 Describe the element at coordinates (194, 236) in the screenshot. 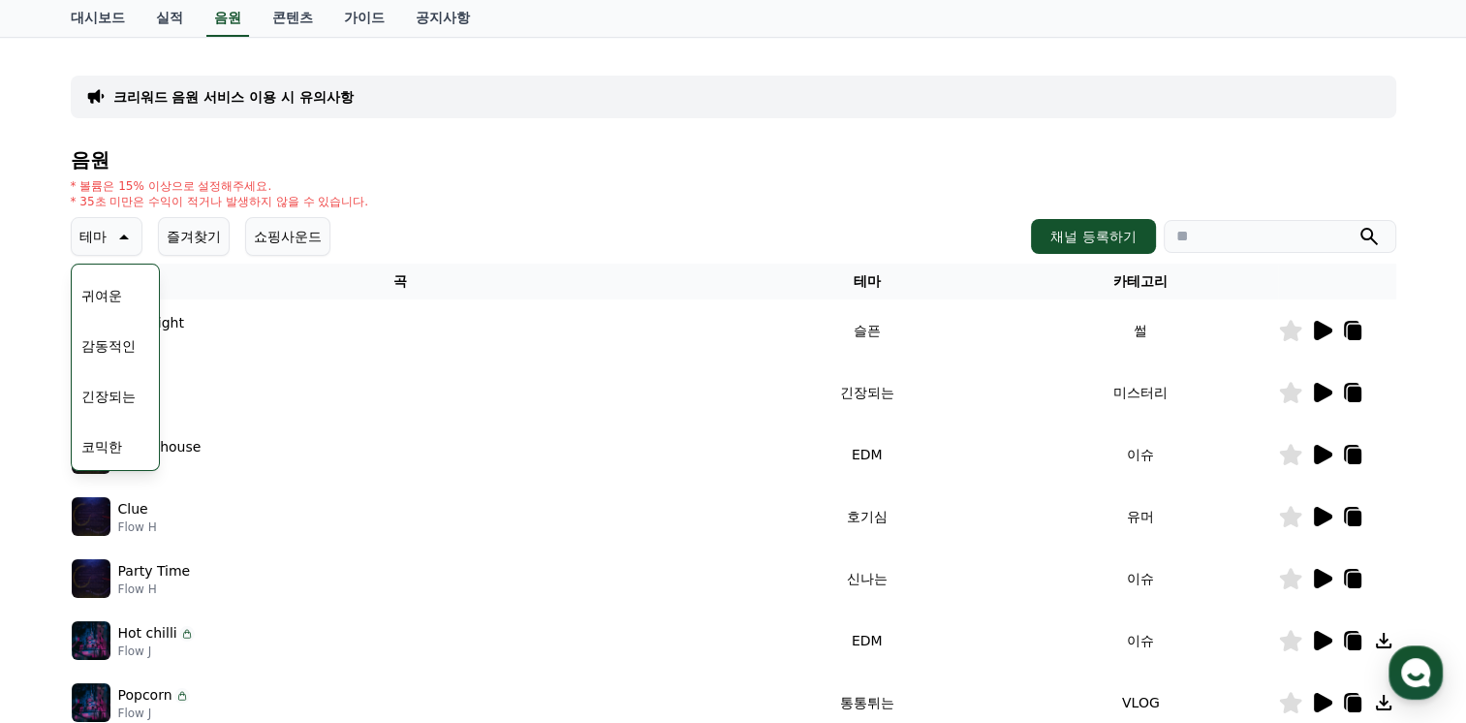

I see `button: 즐겨찾기` at that location.